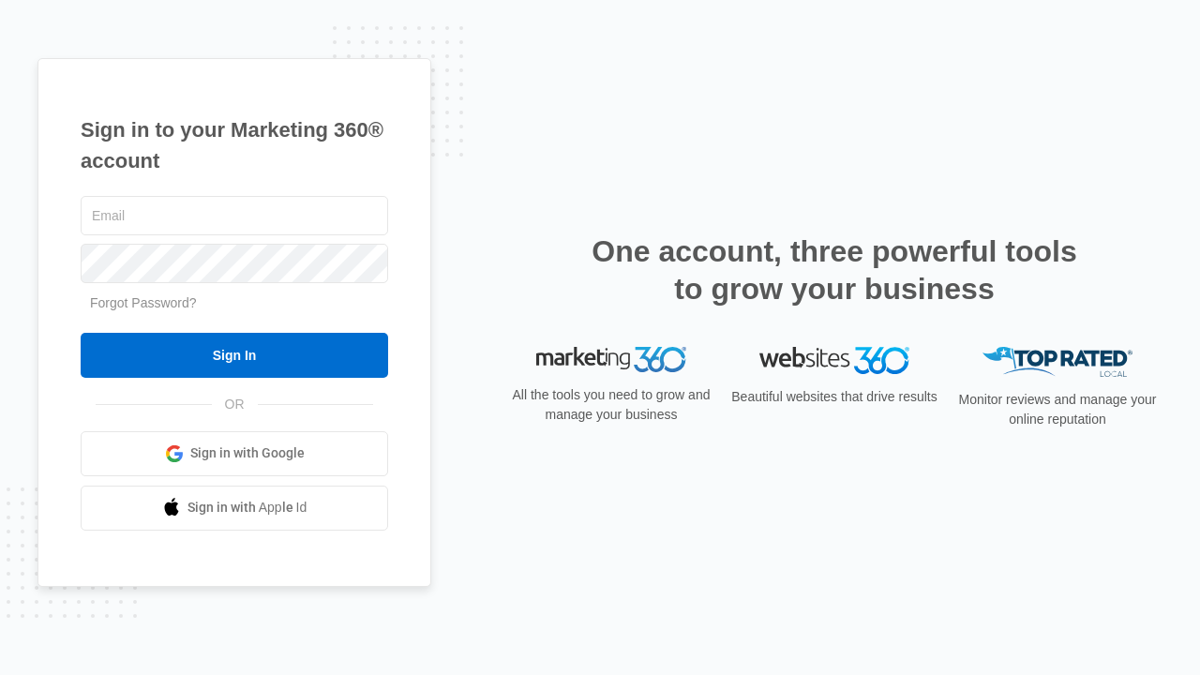  Describe the element at coordinates (834, 397) in the screenshot. I see `p: Beautiful websites that drive results` at that location.